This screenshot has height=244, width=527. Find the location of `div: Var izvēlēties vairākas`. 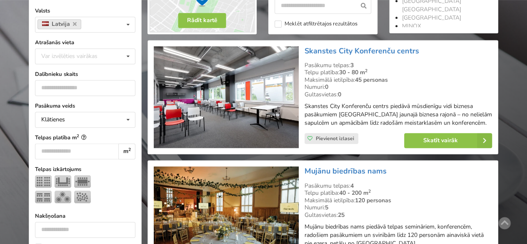

div: Var izvēlēties vairākas is located at coordinates (78, 56).